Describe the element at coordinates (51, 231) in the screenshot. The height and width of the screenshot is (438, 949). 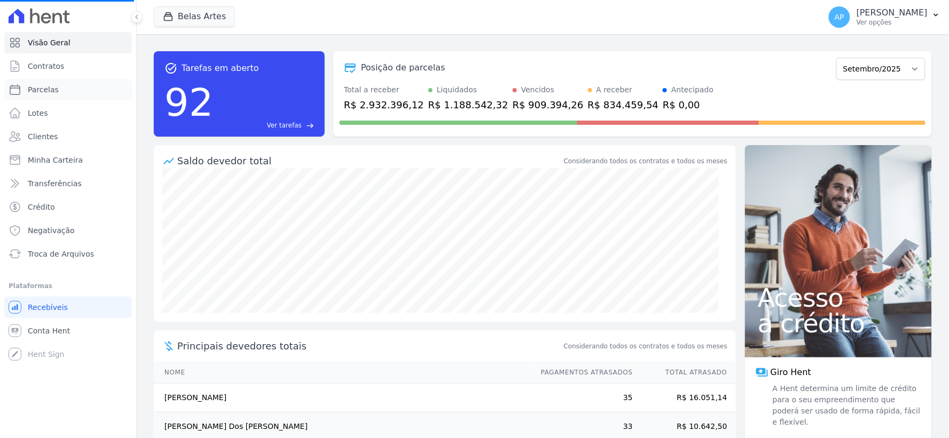
I see `span: Negativação` at that location.